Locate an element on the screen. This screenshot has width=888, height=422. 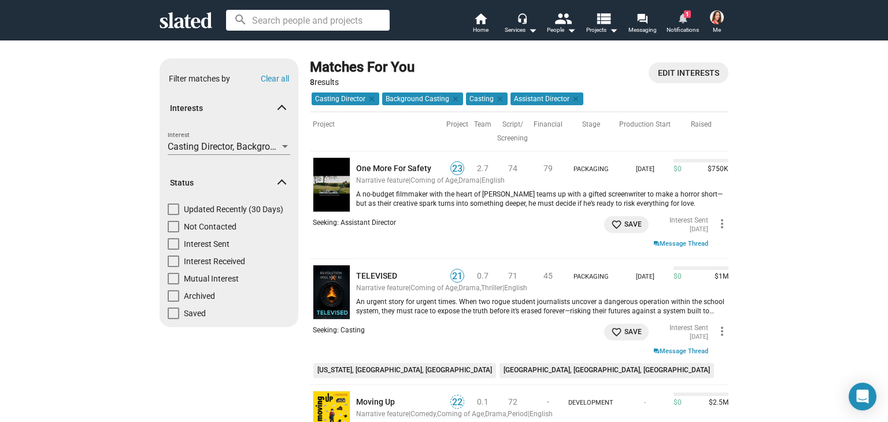
span: 1 is located at coordinates (687, 14).